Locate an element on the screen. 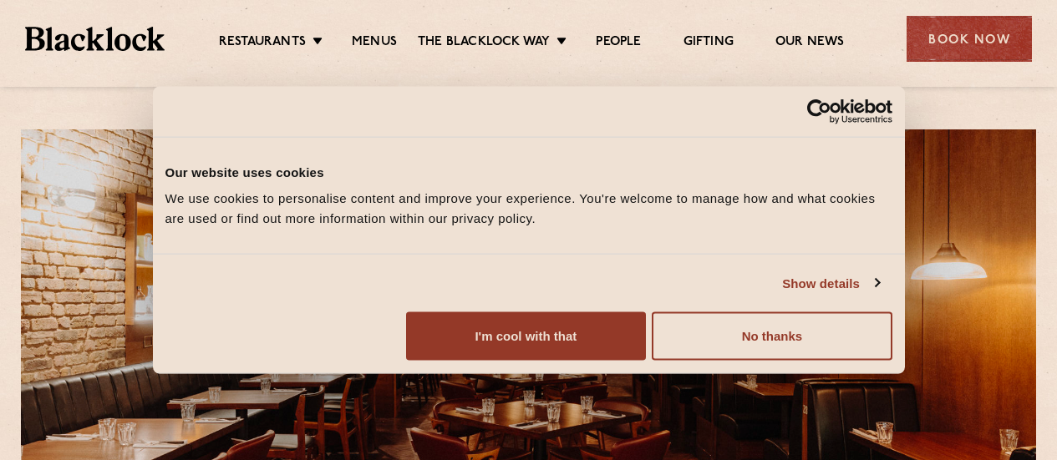 This screenshot has height=460, width=1057. a: Gifting is located at coordinates (709, 43).